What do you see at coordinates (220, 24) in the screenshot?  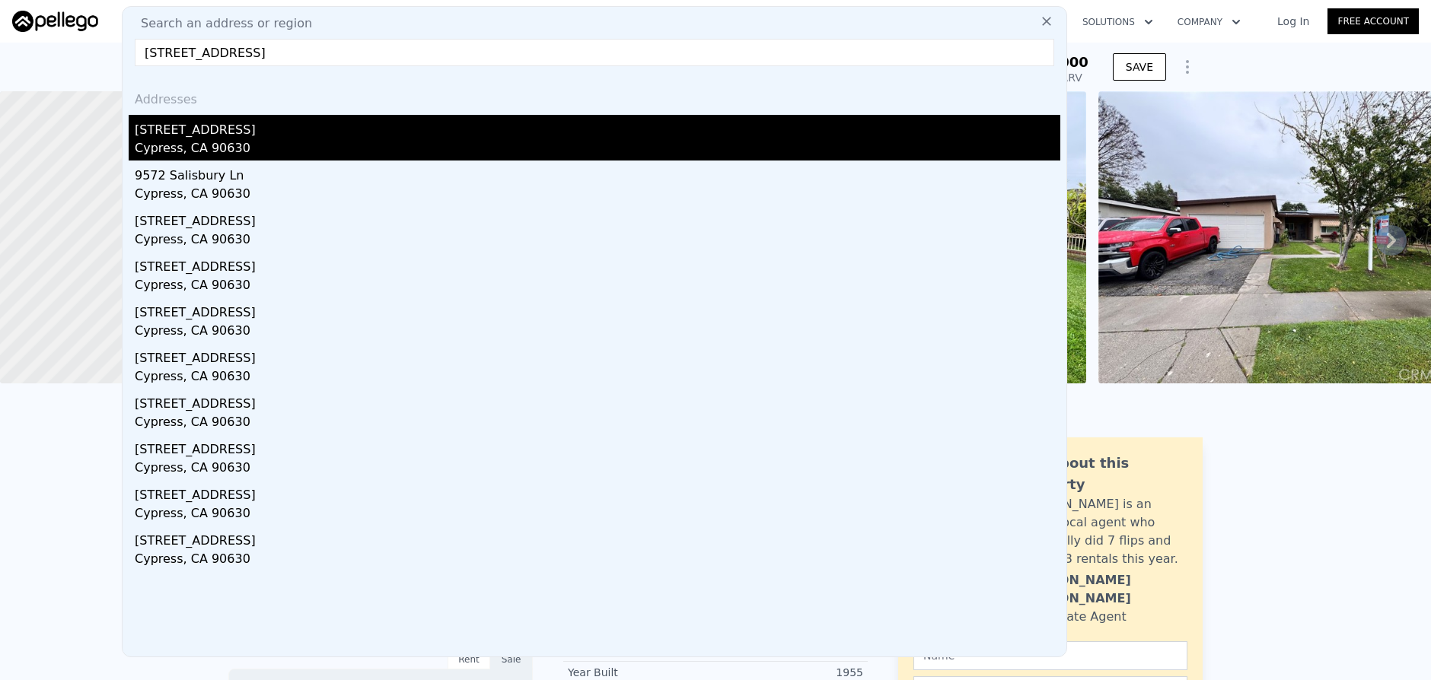 I see `span: Search an address or region` at bounding box center [220, 24].